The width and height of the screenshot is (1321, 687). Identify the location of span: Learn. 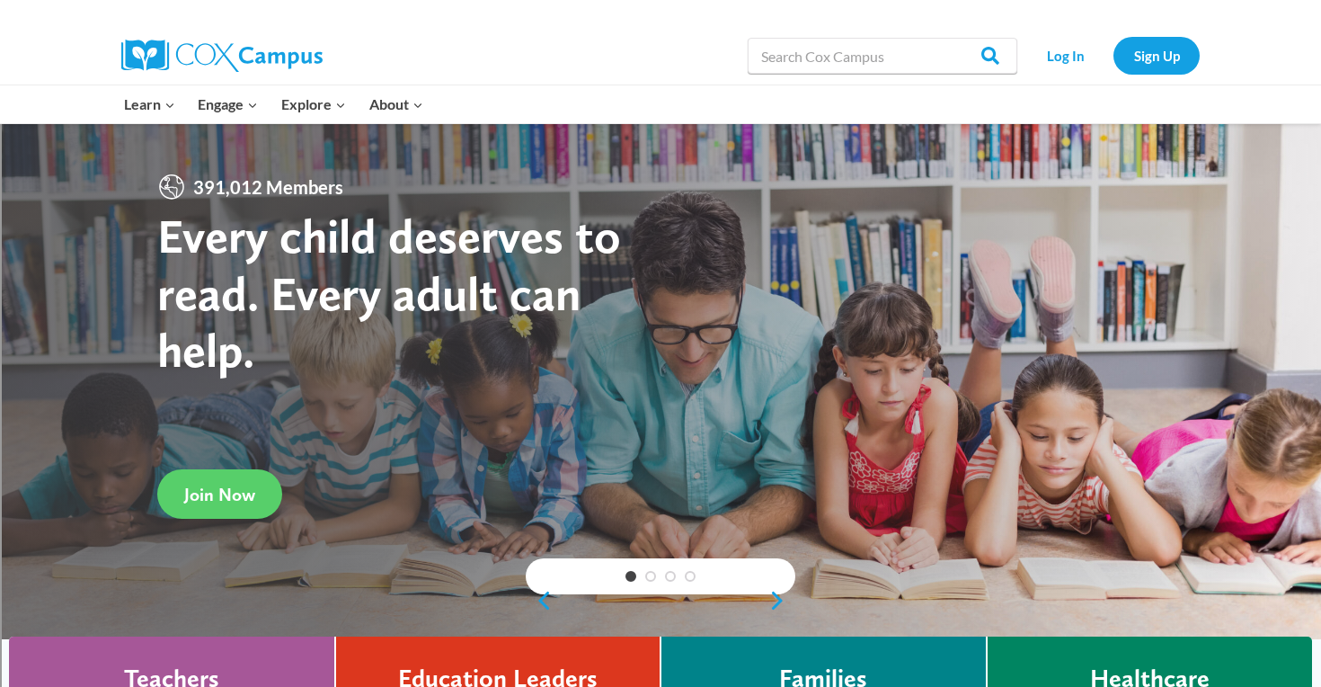
(149, 104).